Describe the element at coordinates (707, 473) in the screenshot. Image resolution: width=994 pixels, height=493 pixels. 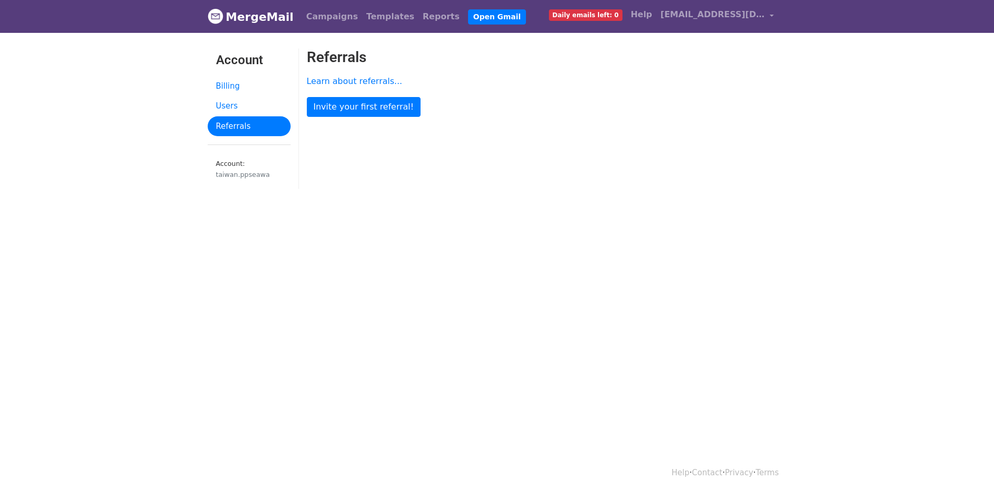
I see `a: Contact` at that location.